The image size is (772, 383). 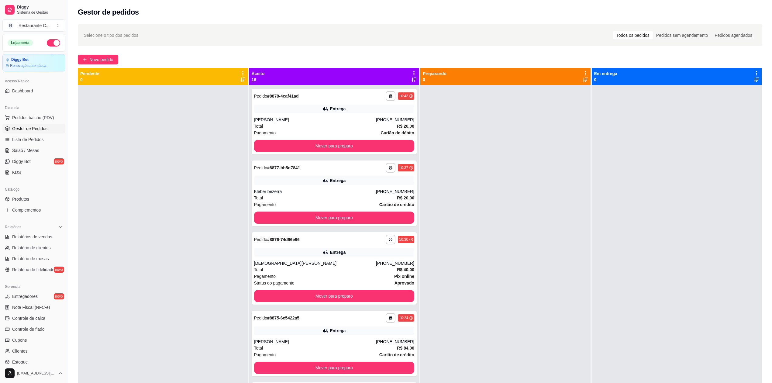 What do you see at coordinates (28, 66) in the screenshot?
I see `article: Renovação automática` at bounding box center [28, 66].